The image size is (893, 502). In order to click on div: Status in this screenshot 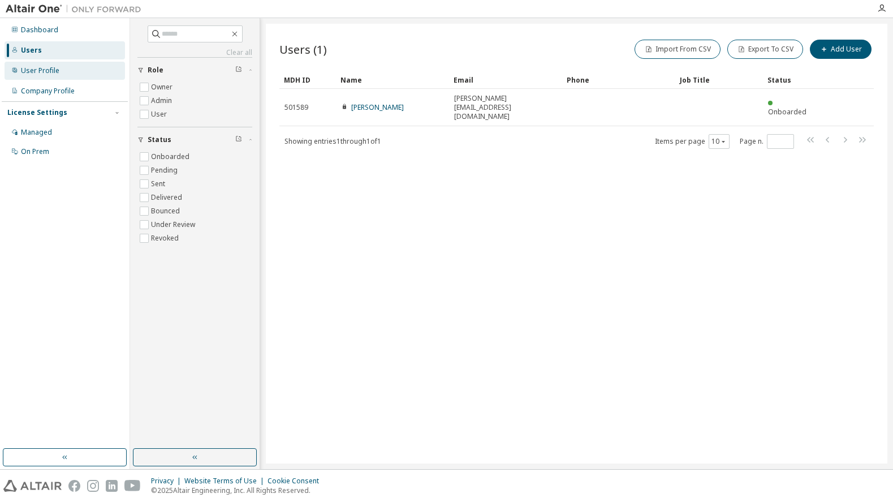, I will do `click(791, 80)`.